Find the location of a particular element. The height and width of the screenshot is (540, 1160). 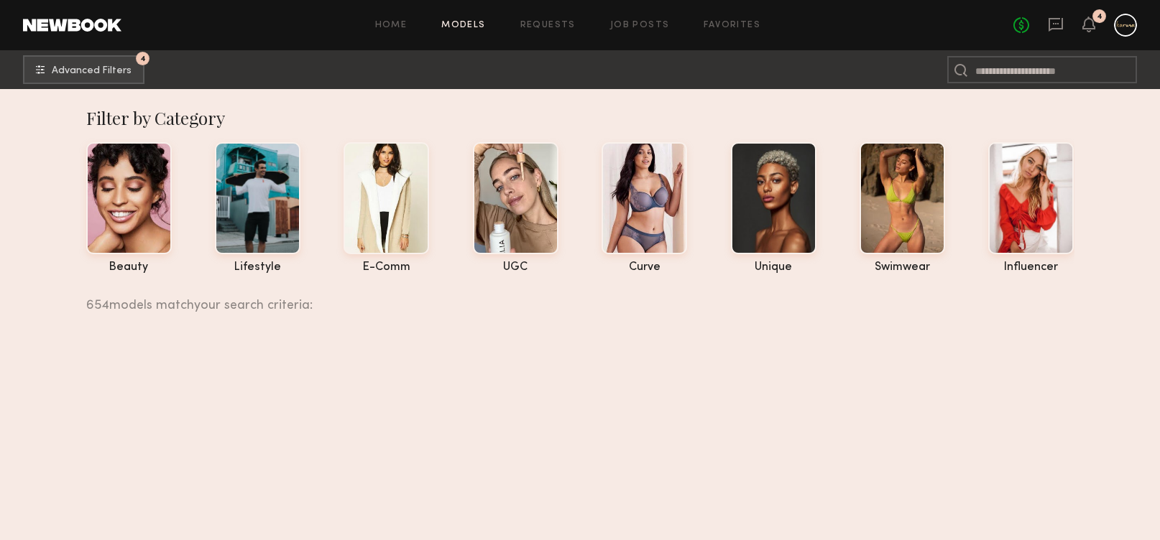

a: Job Posts is located at coordinates (640, 25).